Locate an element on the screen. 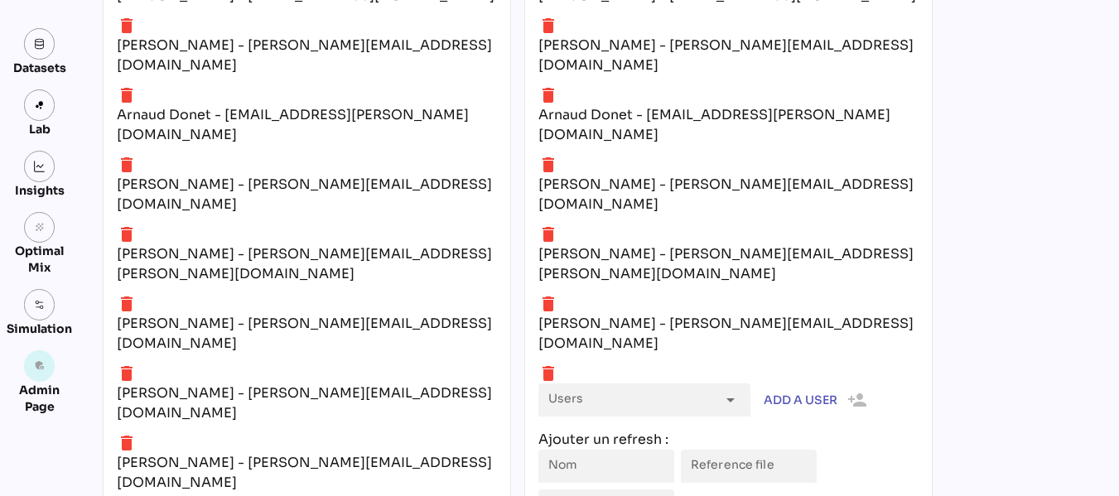 The width and height of the screenshot is (1119, 496). i: arrow_drop_down is located at coordinates (730, 400).